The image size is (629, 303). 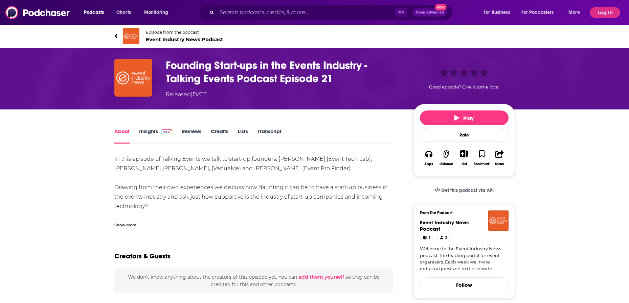 What do you see at coordinates (123, 13) in the screenshot?
I see `span: Charts` at bounding box center [123, 13].